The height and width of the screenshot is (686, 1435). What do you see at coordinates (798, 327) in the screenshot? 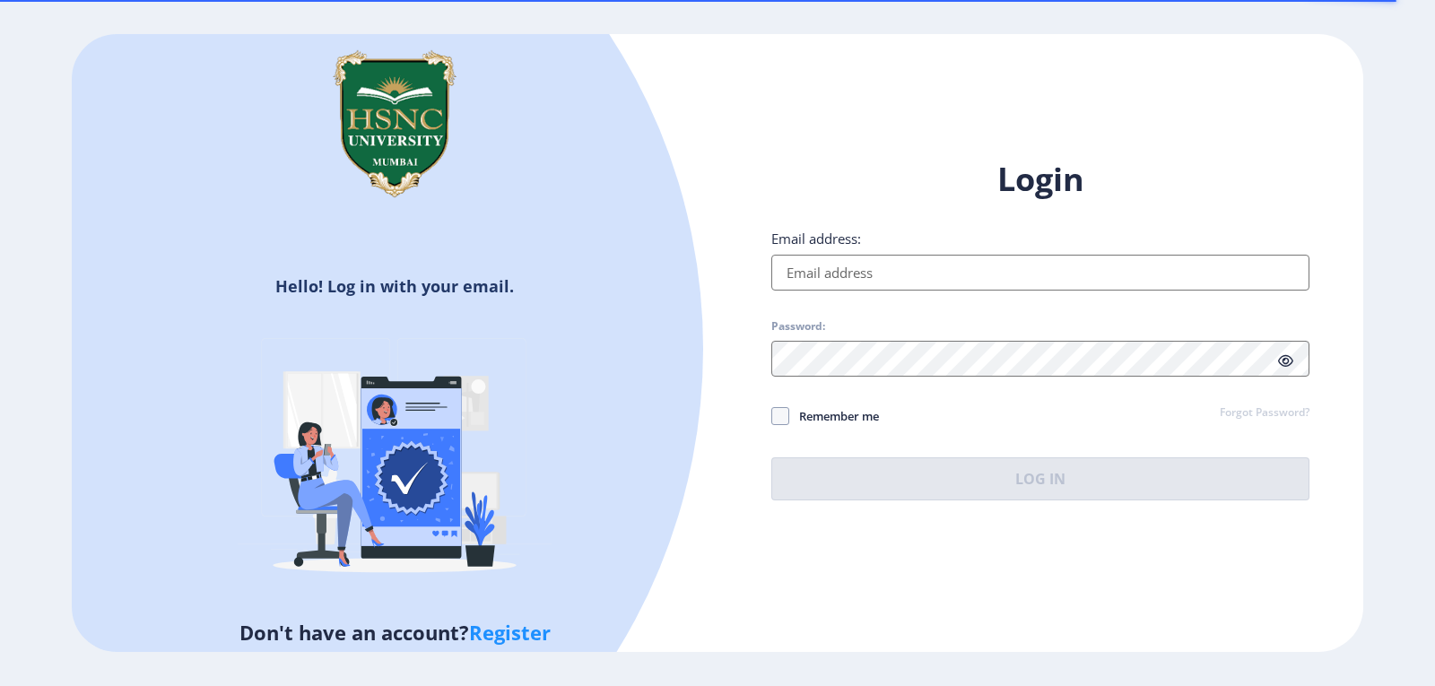
I see `label: Password:` at bounding box center [798, 327].